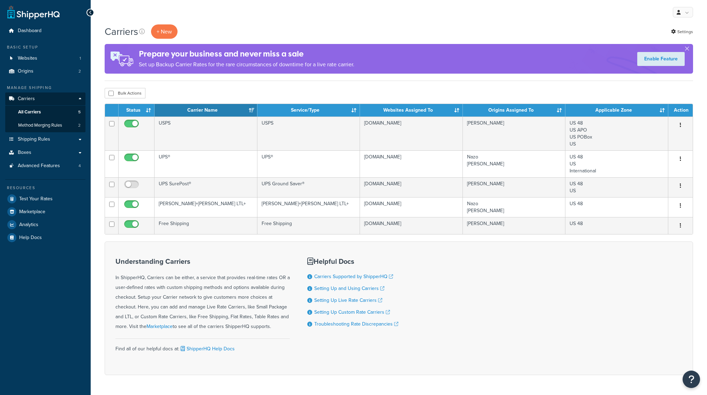  Describe the element at coordinates (45, 199) in the screenshot. I see `li: Test Your Rates` at that location.